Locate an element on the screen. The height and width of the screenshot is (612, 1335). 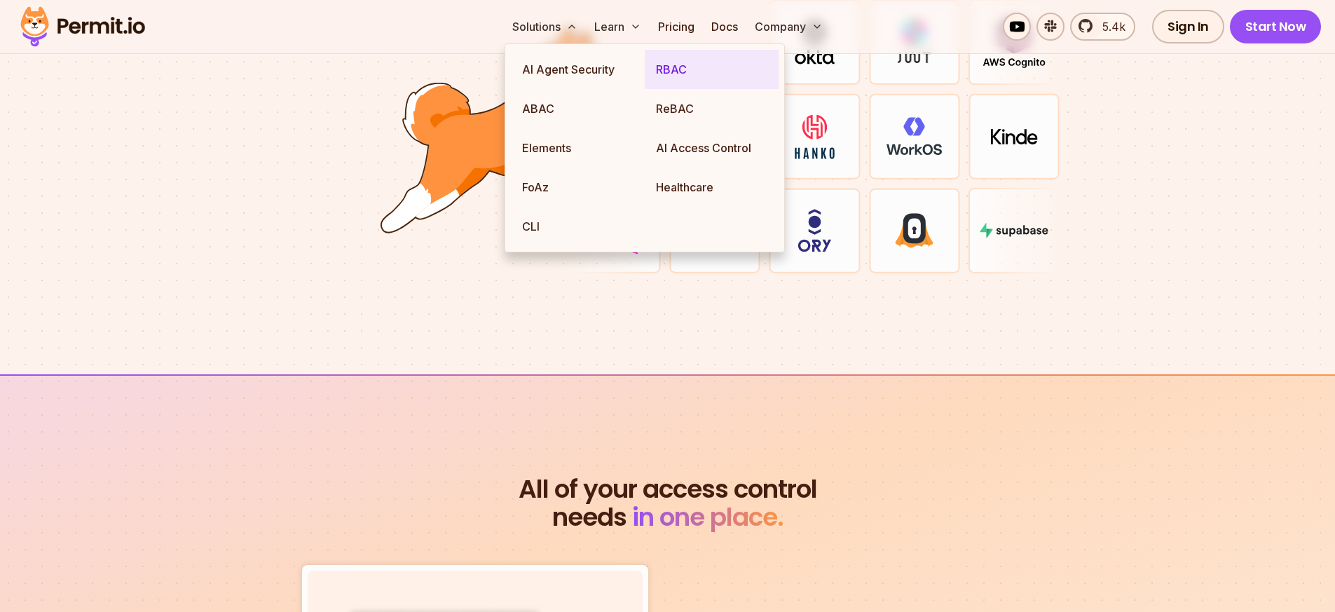
button: Company is located at coordinates (788, 27).